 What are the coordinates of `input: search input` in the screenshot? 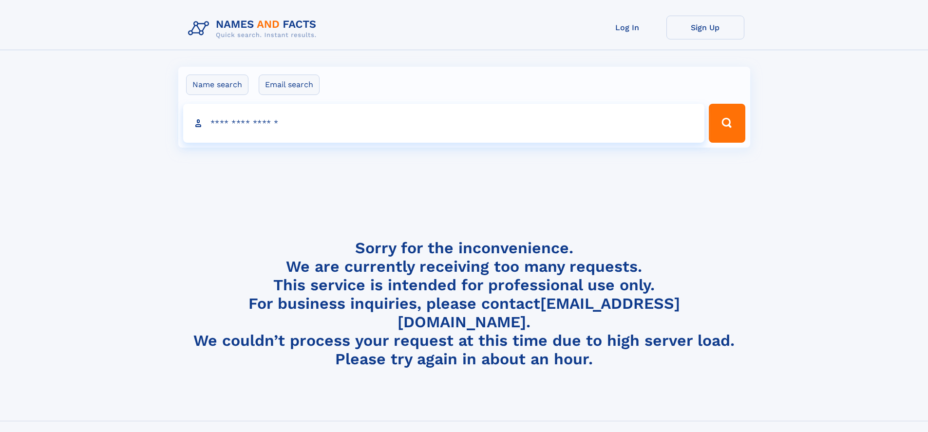 It's located at (444, 123).